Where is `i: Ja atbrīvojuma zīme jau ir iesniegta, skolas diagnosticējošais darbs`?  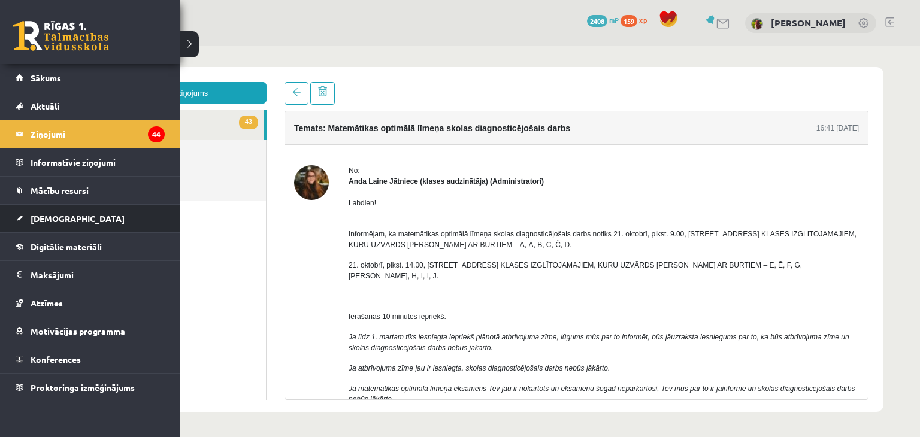
i: Ja atbrīvojuma zīme jau ir iesniegta, skolas diagnosticējošais darbs is located at coordinates (408, 322).